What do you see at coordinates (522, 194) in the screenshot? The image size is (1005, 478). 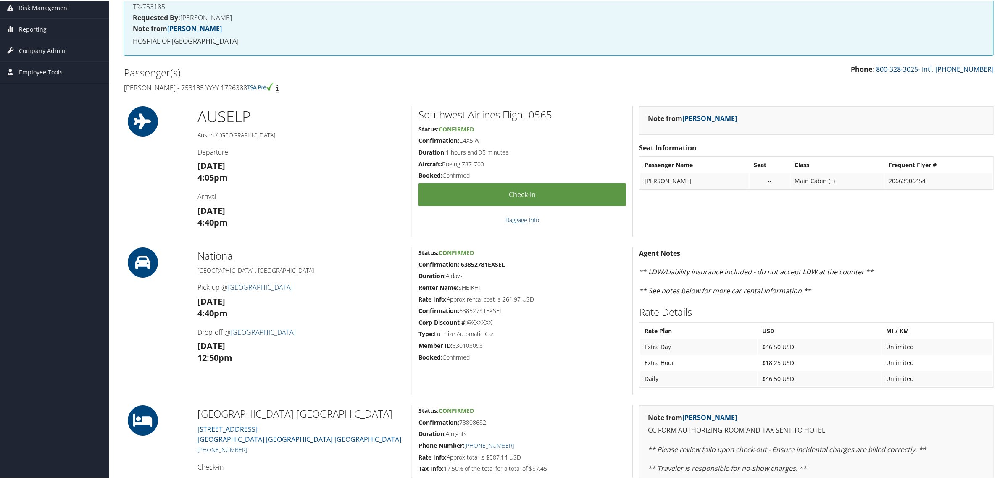 I see `a: Check-in` at bounding box center [522, 194].